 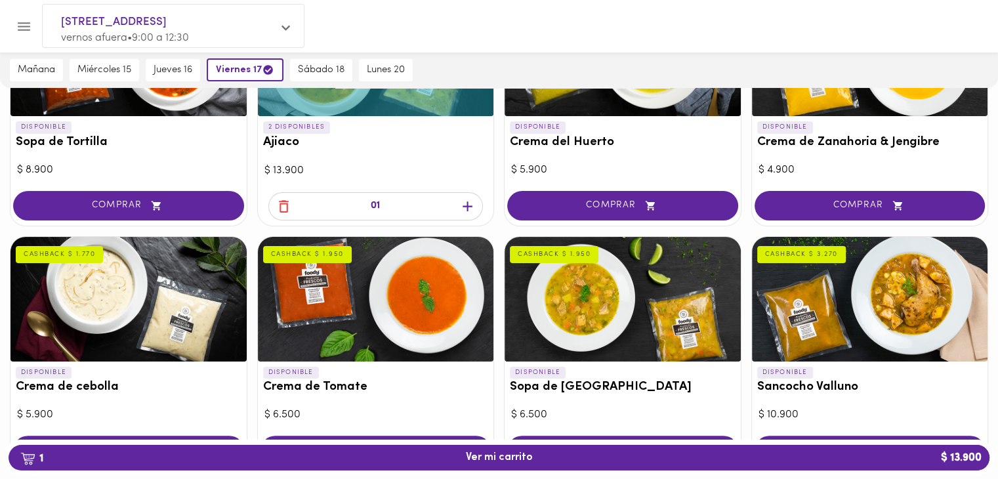 I want to click on div: Sancocho Valluno, so click(x=870, y=299).